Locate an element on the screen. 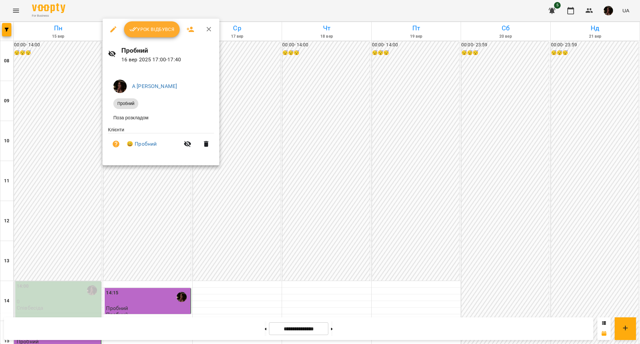  p: 16 вер 2025 17:00 - 17:40 is located at coordinates (168, 60).